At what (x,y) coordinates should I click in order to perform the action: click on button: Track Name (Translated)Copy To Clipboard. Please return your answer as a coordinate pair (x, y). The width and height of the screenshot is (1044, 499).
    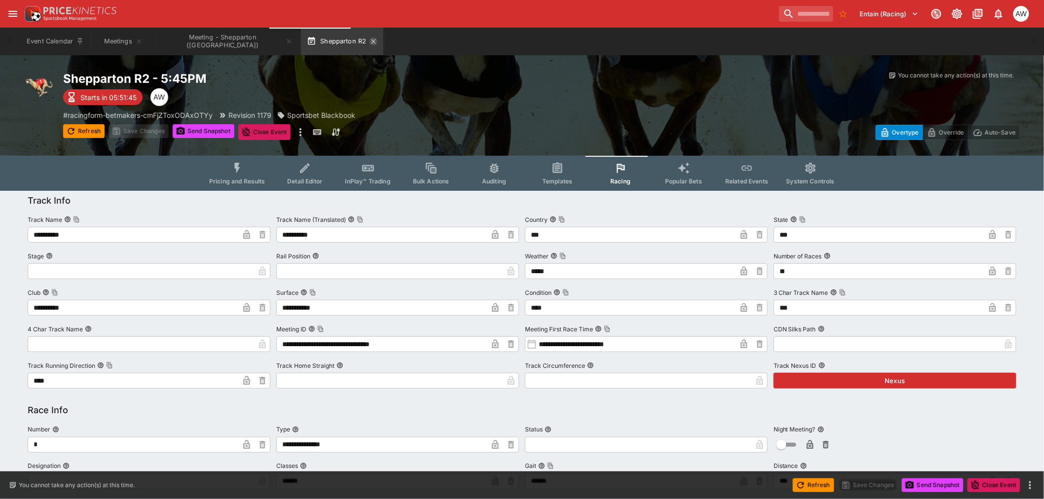
    Looking at the image, I should click on (351, 219).